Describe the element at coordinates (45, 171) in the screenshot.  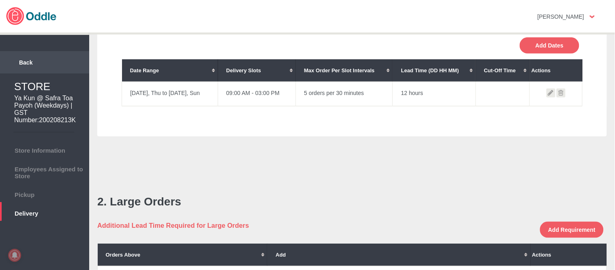
I see `span: Employees Assigned to Store` at that location.